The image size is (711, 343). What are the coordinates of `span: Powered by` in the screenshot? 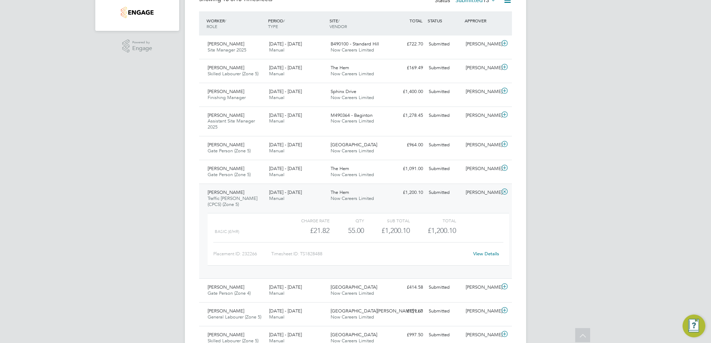 It's located at (142, 42).